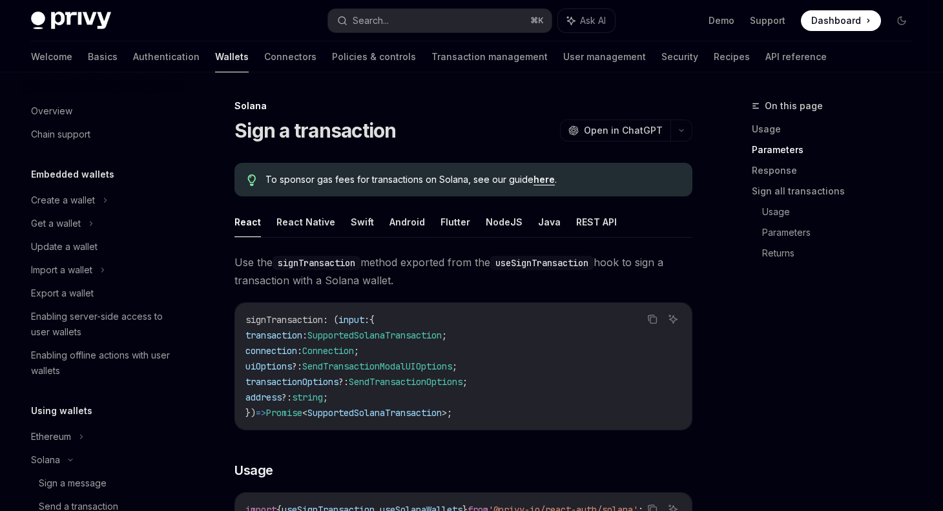  What do you see at coordinates (490, 57) in the screenshot?
I see `a: Transaction management` at bounding box center [490, 57].